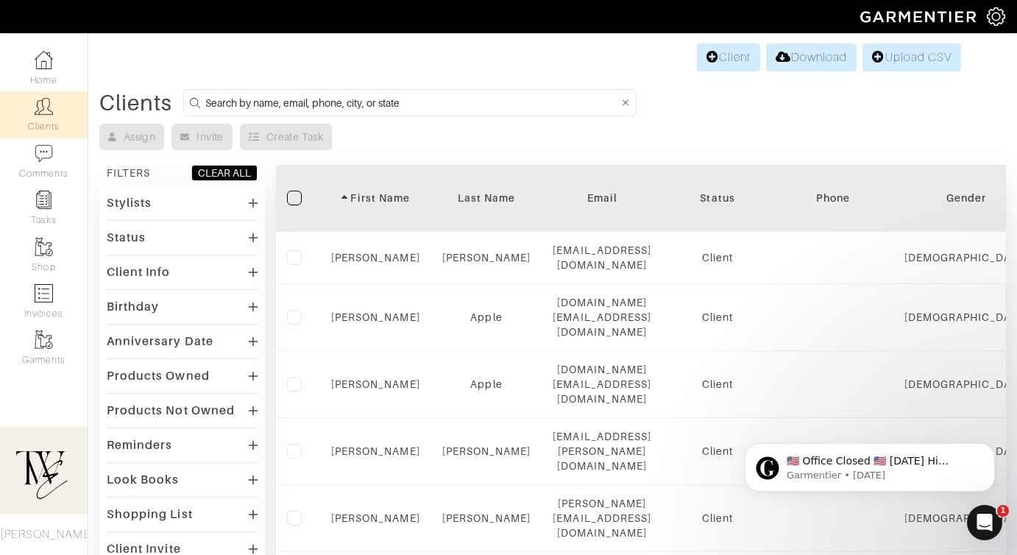  What do you see at coordinates (128, 173) in the screenshot?
I see `div: FILTERS` at bounding box center [128, 173].